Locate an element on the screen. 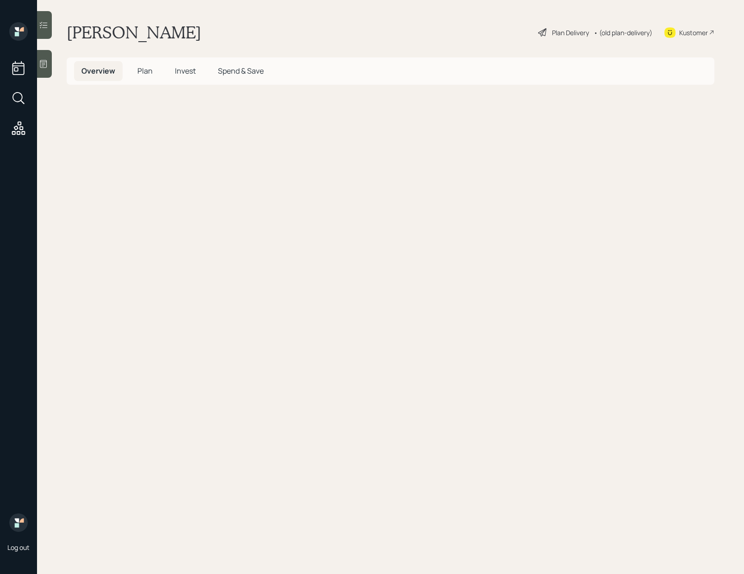 The image size is (744, 574). div: Kustomer is located at coordinates (694, 32).